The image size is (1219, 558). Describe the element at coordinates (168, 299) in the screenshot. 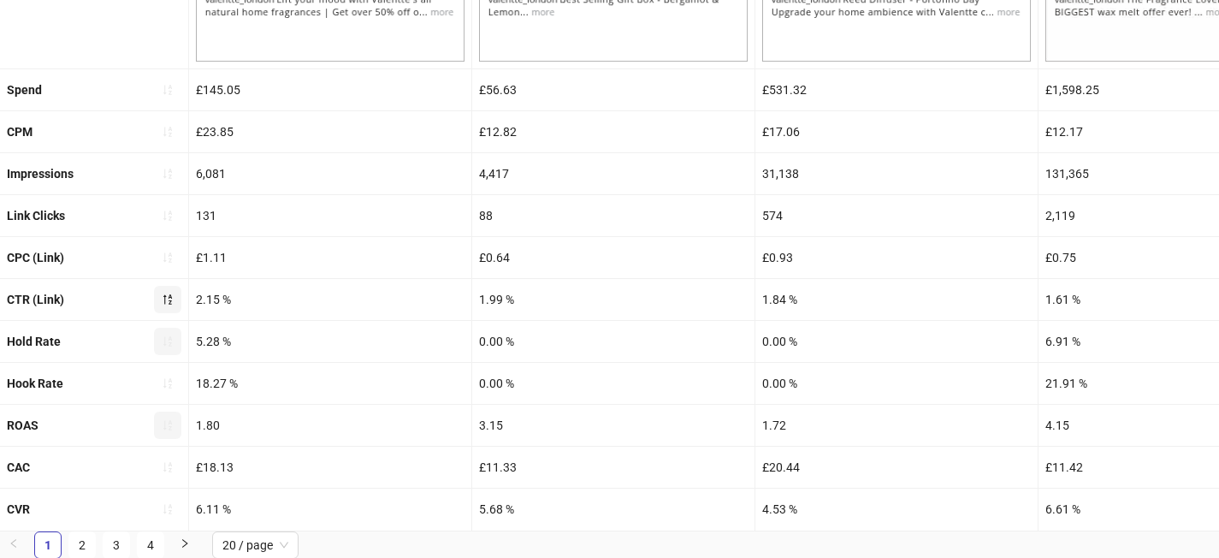

I see `span: sort-descending` at that location.